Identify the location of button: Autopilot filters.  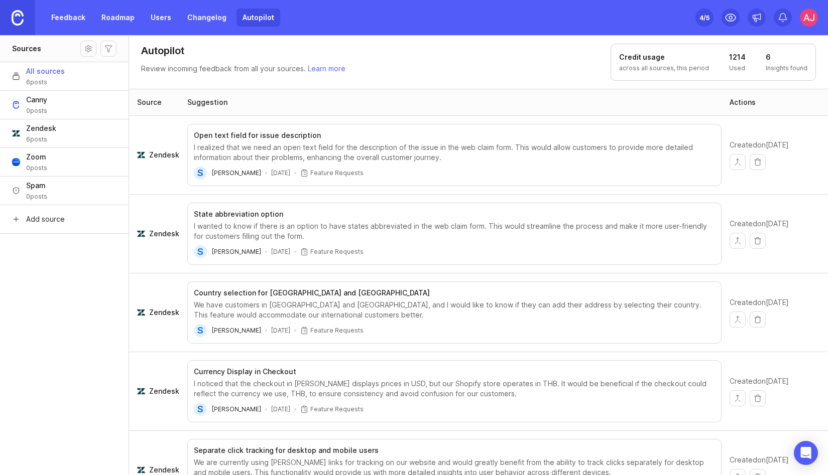
(108, 49).